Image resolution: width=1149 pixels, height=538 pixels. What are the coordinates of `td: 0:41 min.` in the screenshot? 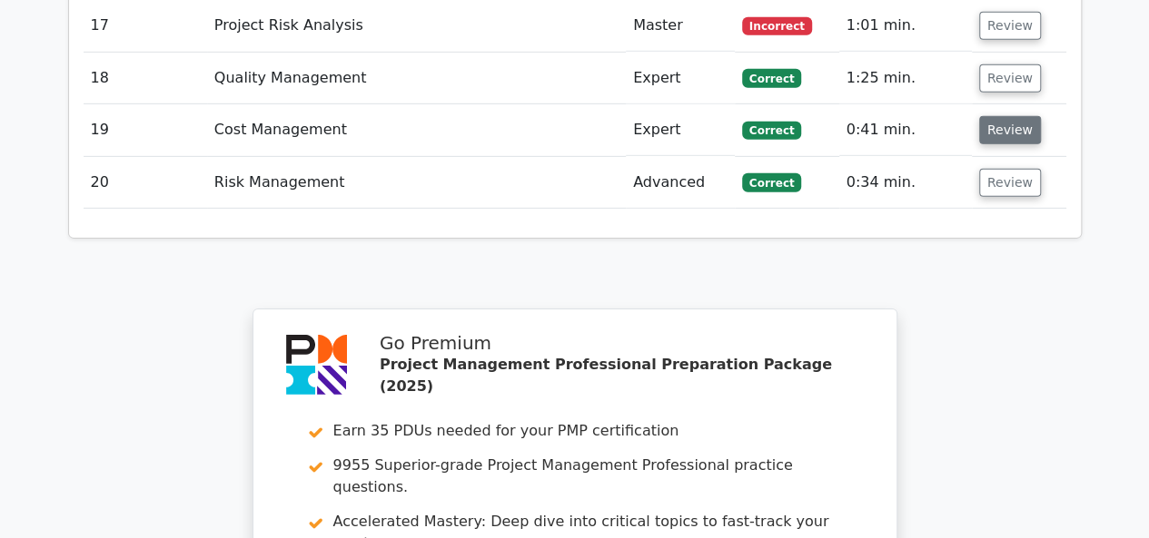 It's located at (905, 130).